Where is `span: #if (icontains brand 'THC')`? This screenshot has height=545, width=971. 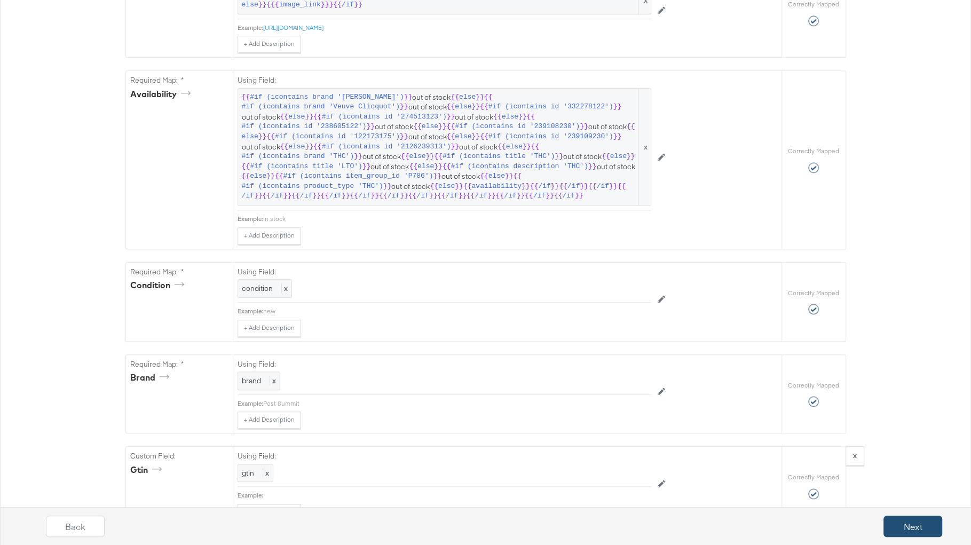
span: #if (icontains brand 'THC') is located at coordinates (298, 156).